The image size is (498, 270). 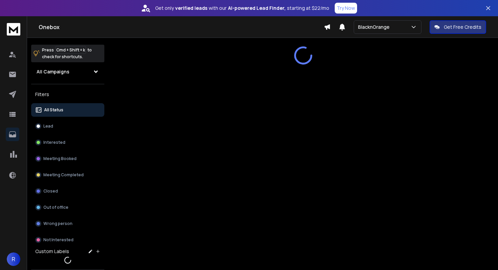 I want to click on span: R, so click(x=14, y=259).